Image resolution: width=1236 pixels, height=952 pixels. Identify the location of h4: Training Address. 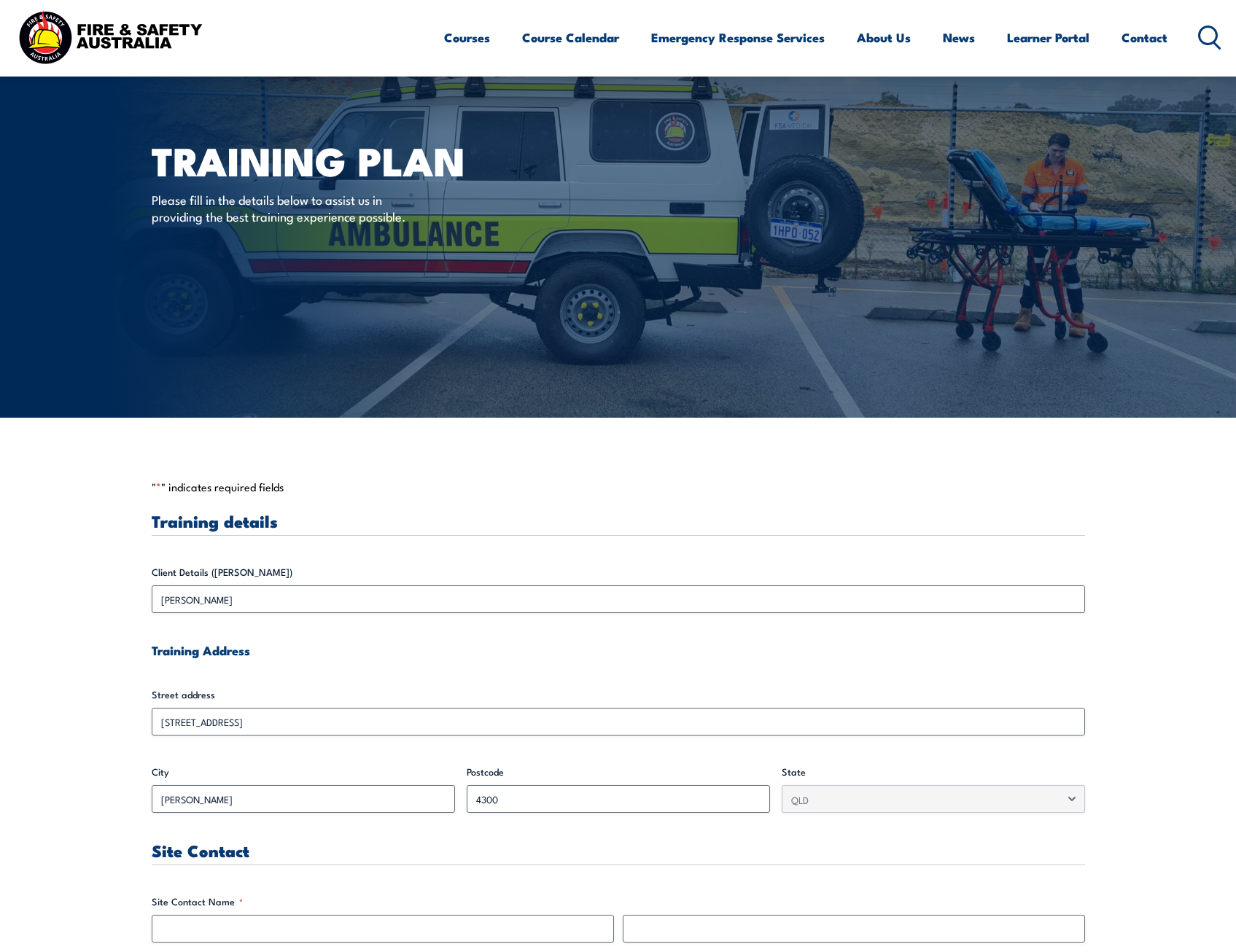
(619, 650).